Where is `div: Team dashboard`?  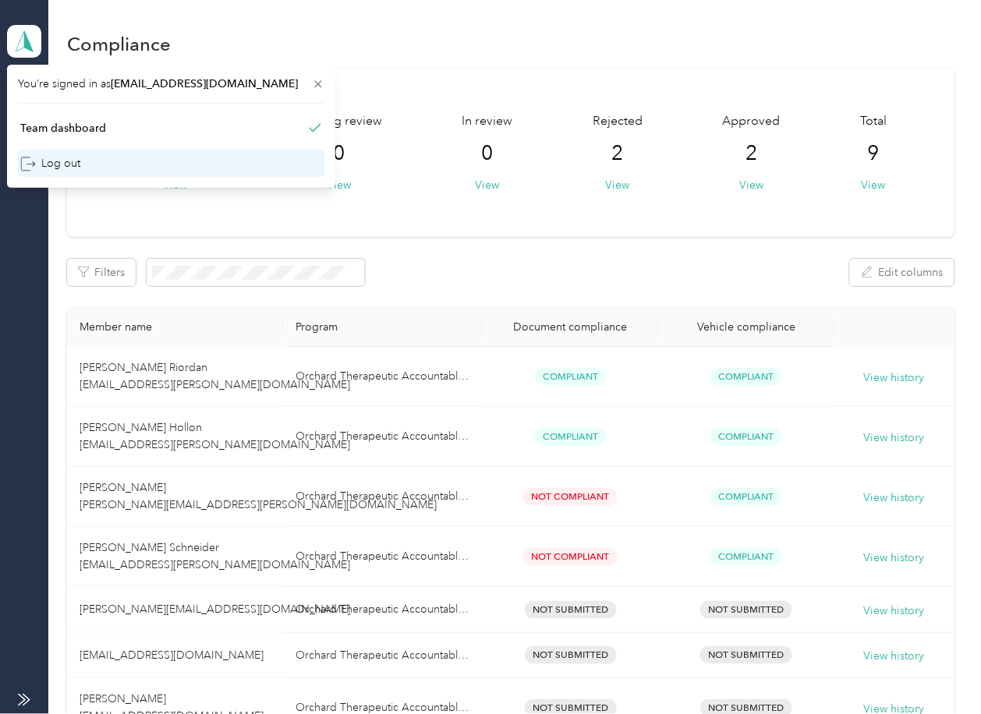 div: Team dashboard is located at coordinates (63, 128).